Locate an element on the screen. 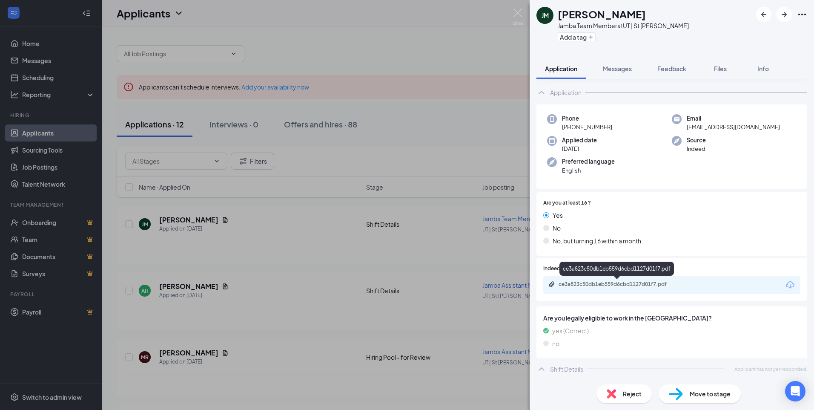 Image resolution: width=814 pixels, height=410 pixels. div: Application is located at coordinates (566, 92).